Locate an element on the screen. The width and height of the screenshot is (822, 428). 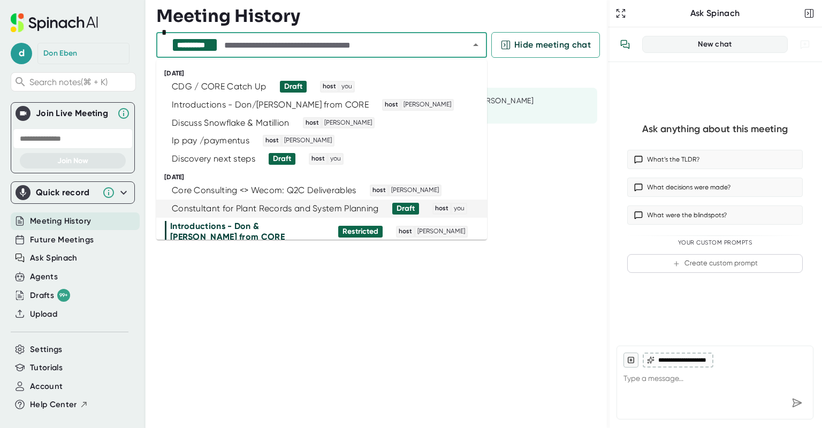
span: Tutorials is located at coordinates (46, 368).